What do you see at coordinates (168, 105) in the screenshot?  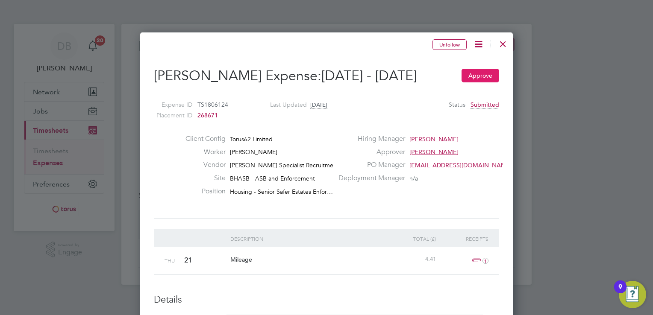 I see `label: Expense ID` at bounding box center [168, 105].